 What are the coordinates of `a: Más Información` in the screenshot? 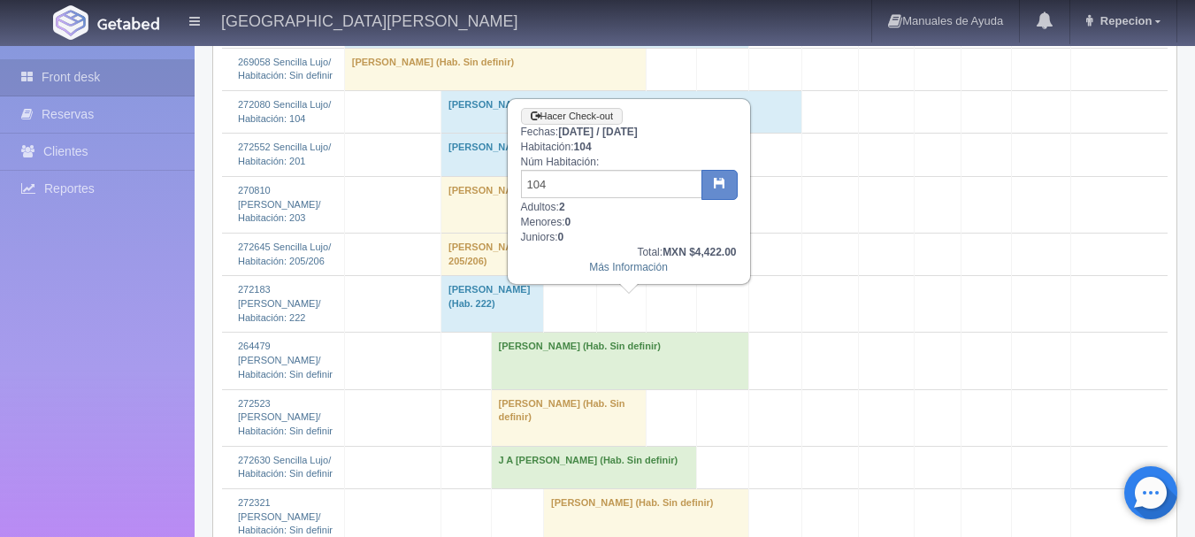 It's located at (628, 267).